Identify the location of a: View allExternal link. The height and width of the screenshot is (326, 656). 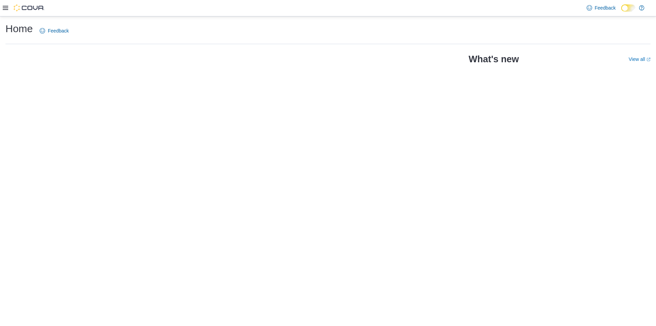
(639, 59).